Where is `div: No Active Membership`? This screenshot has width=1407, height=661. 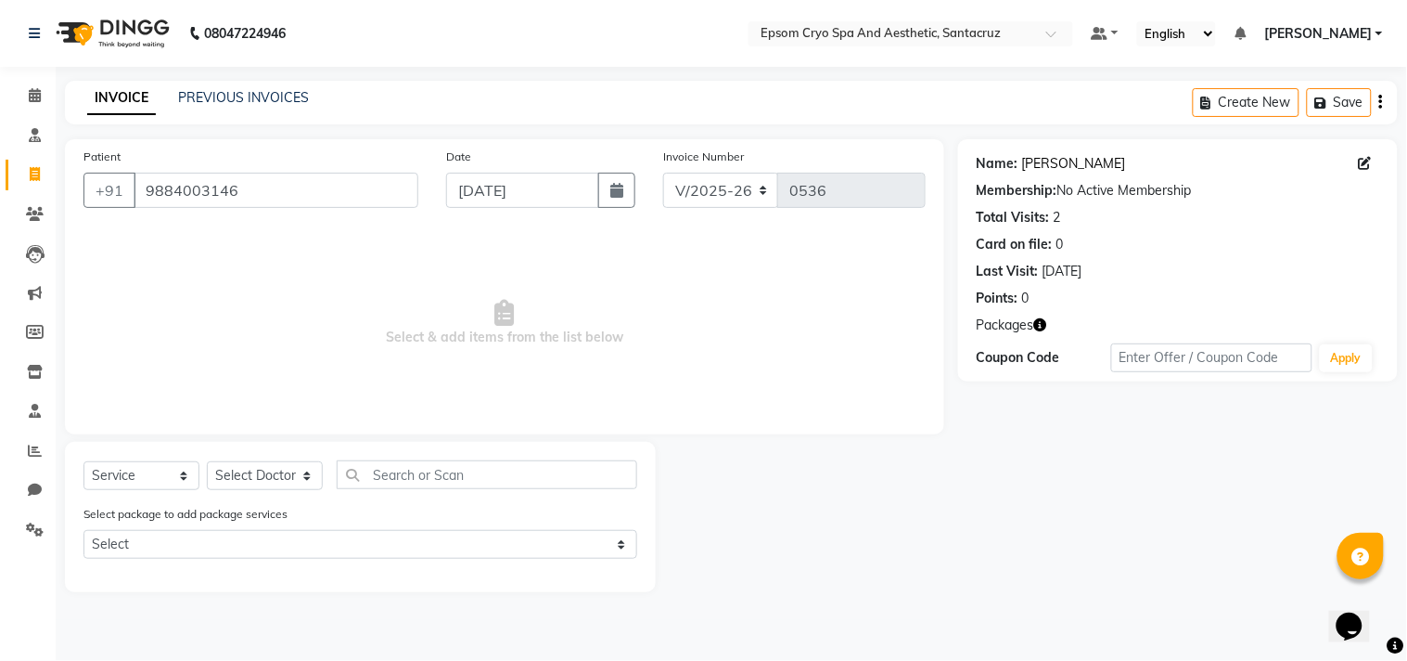 div: No Active Membership is located at coordinates (1178, 190).